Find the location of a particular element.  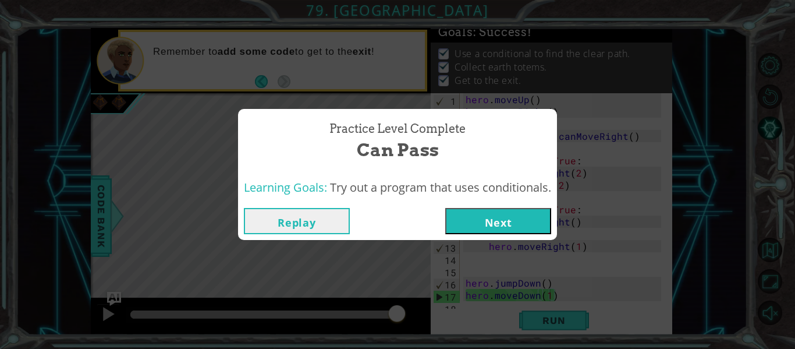

span: Learning Goals: is located at coordinates (285, 187).